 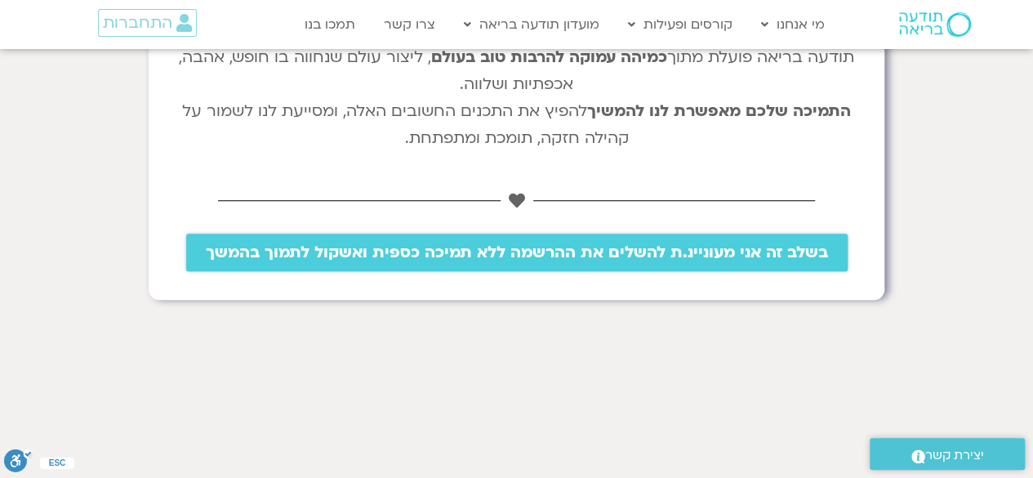 I want to click on a: תמכו בנו, so click(x=330, y=24).